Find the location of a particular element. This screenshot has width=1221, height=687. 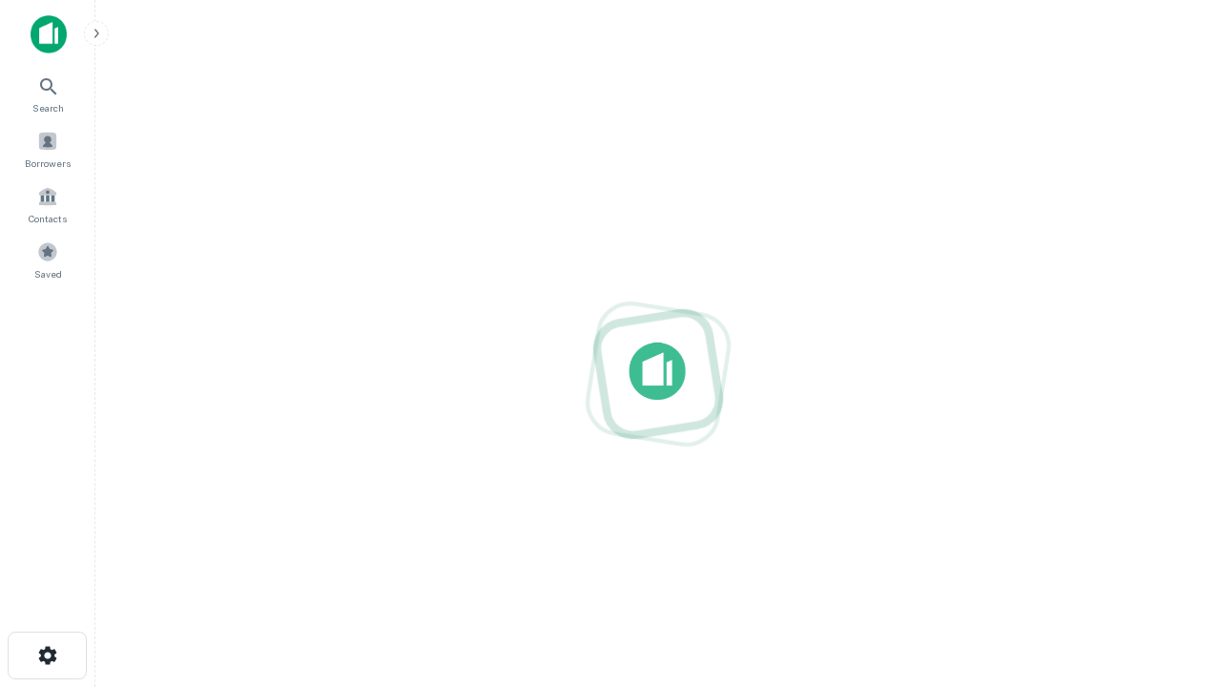

span: Borrowers is located at coordinates (48, 163).